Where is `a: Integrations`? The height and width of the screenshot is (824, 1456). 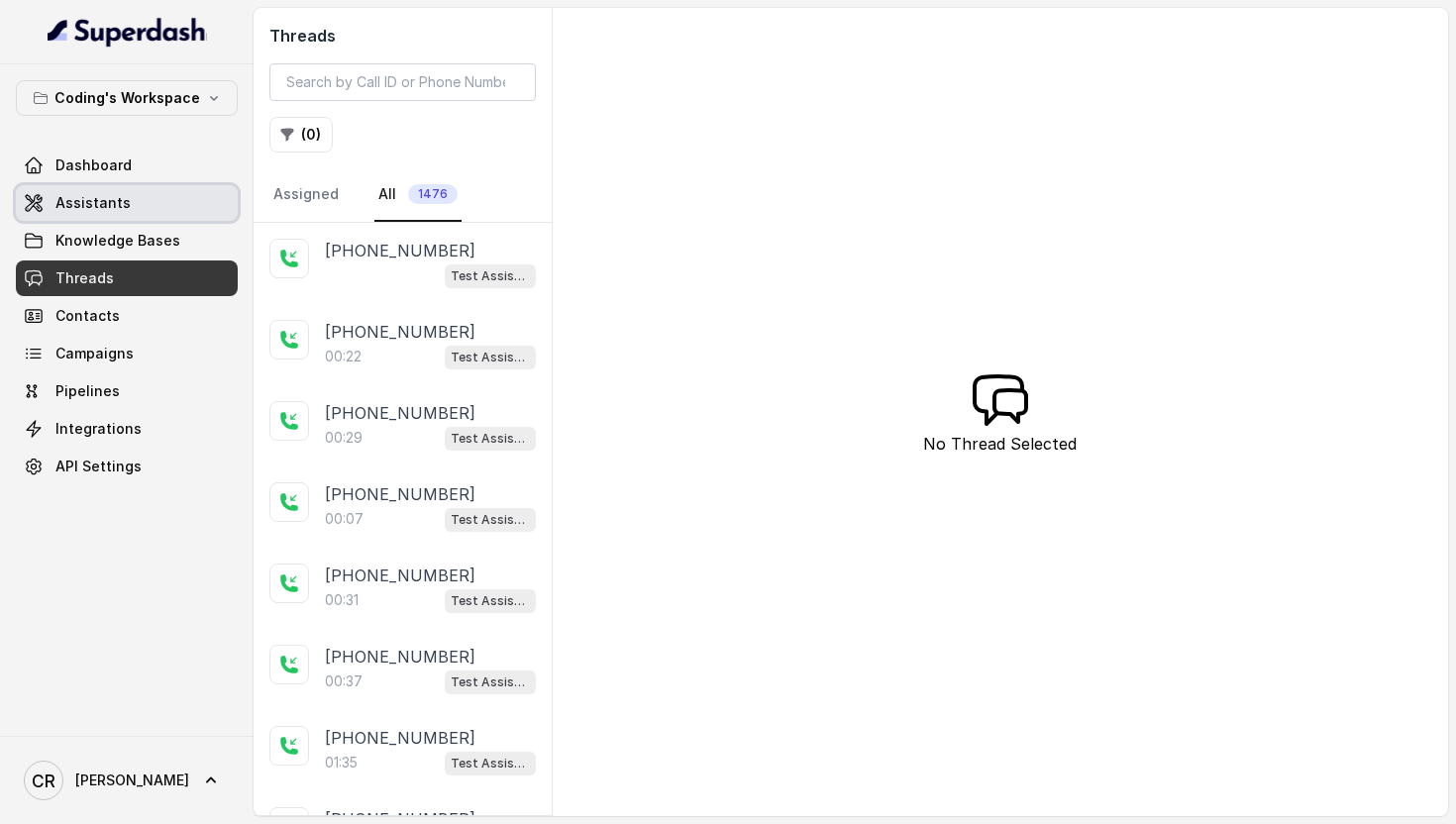
a: Integrations is located at coordinates (126, 429).